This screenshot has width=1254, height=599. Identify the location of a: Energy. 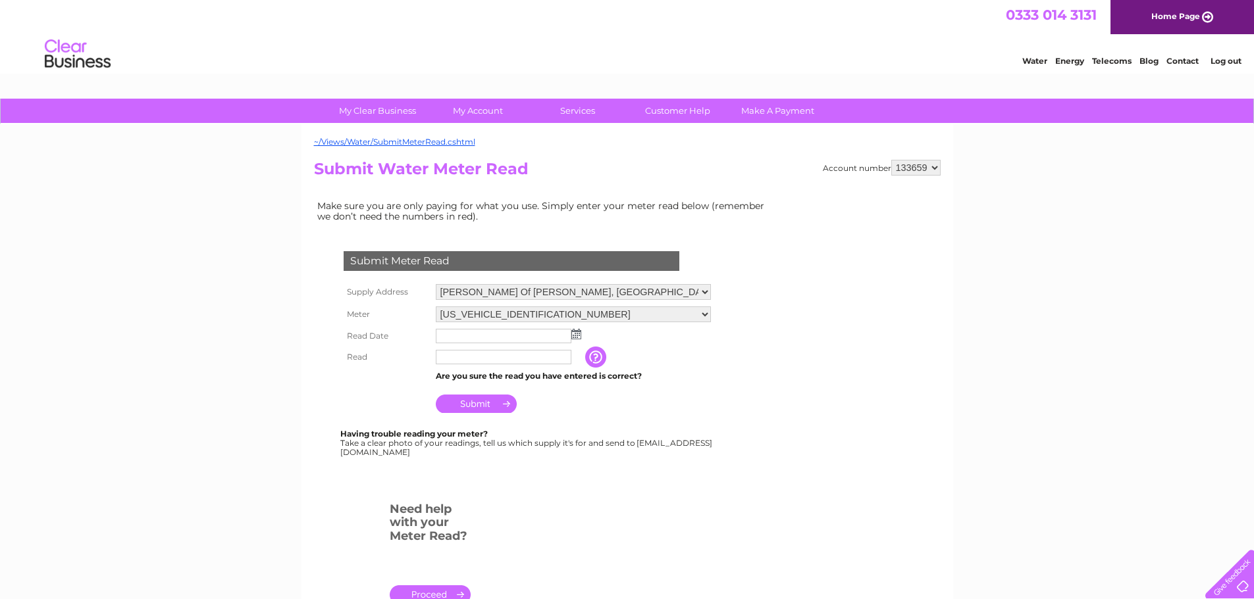
(1069, 61).